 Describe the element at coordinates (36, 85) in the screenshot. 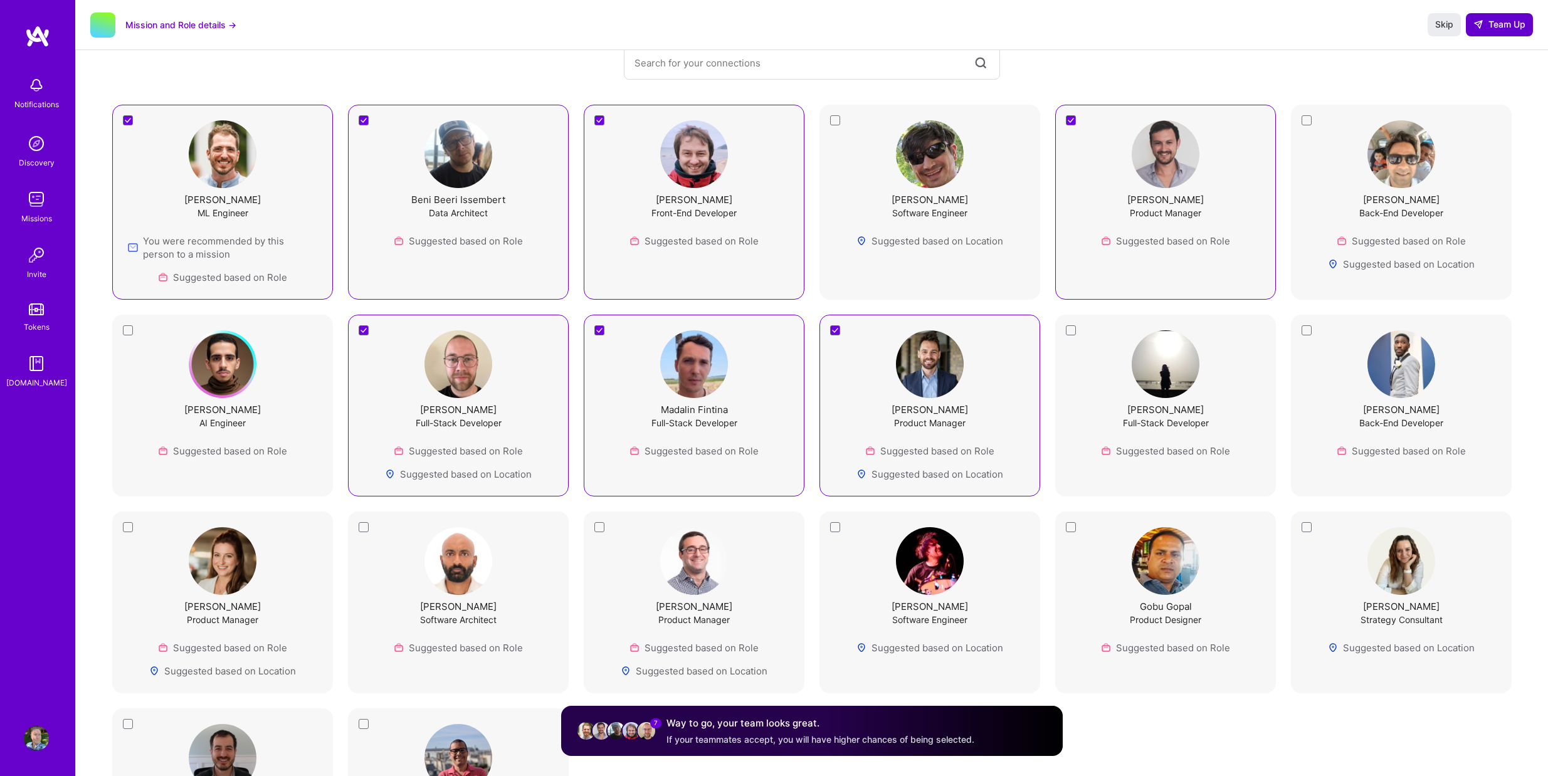

I see `img: bell` at that location.